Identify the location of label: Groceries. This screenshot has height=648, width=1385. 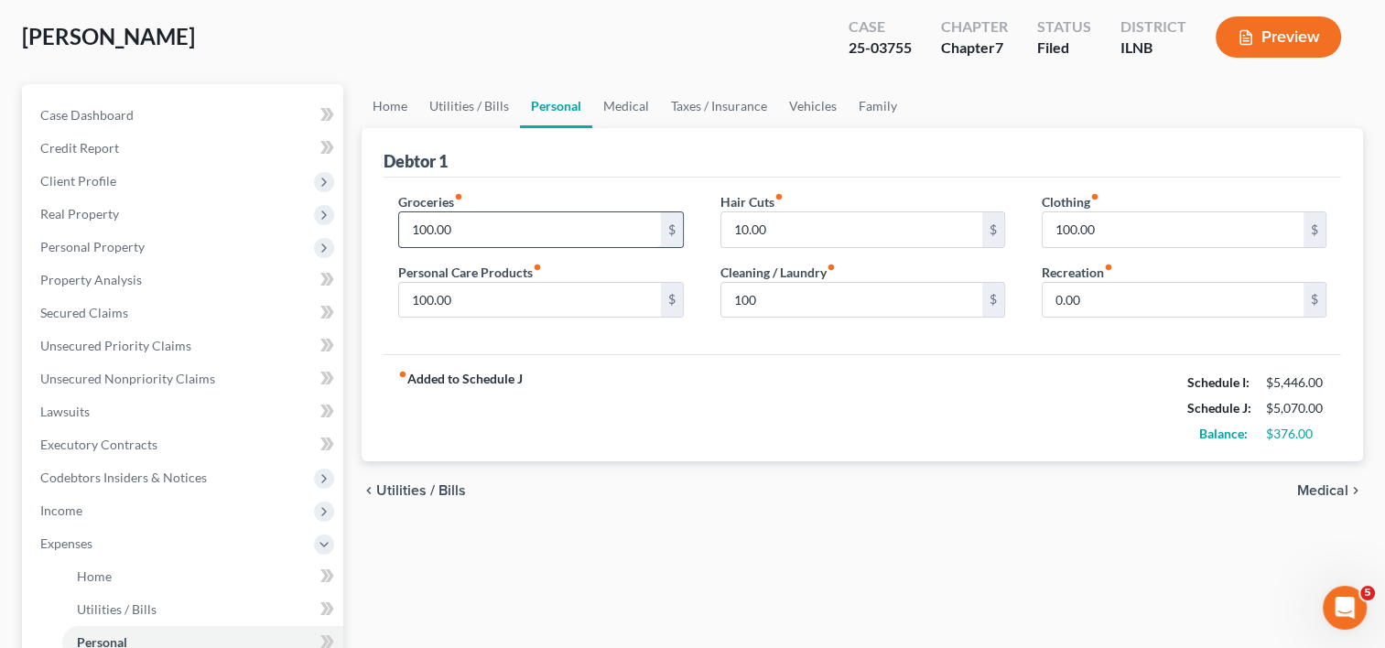
(430, 201).